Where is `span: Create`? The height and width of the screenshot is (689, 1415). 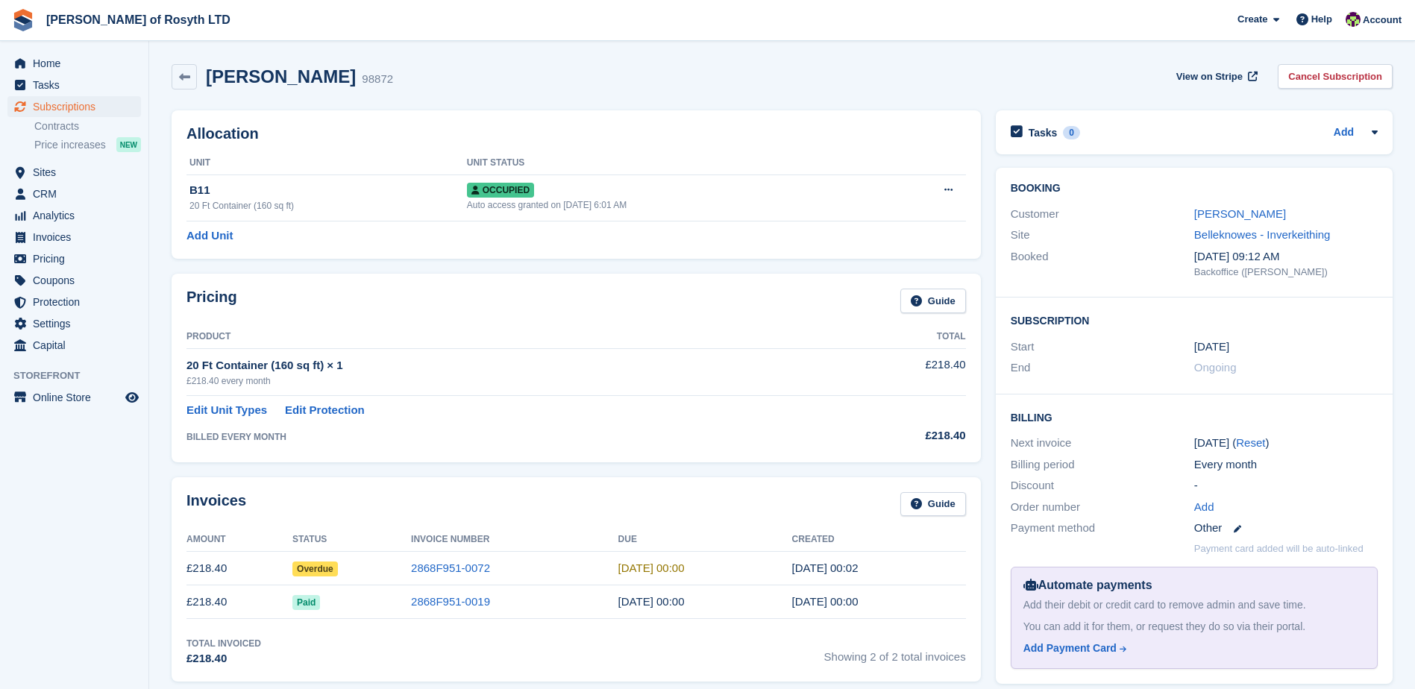 span: Create is located at coordinates (1253, 19).